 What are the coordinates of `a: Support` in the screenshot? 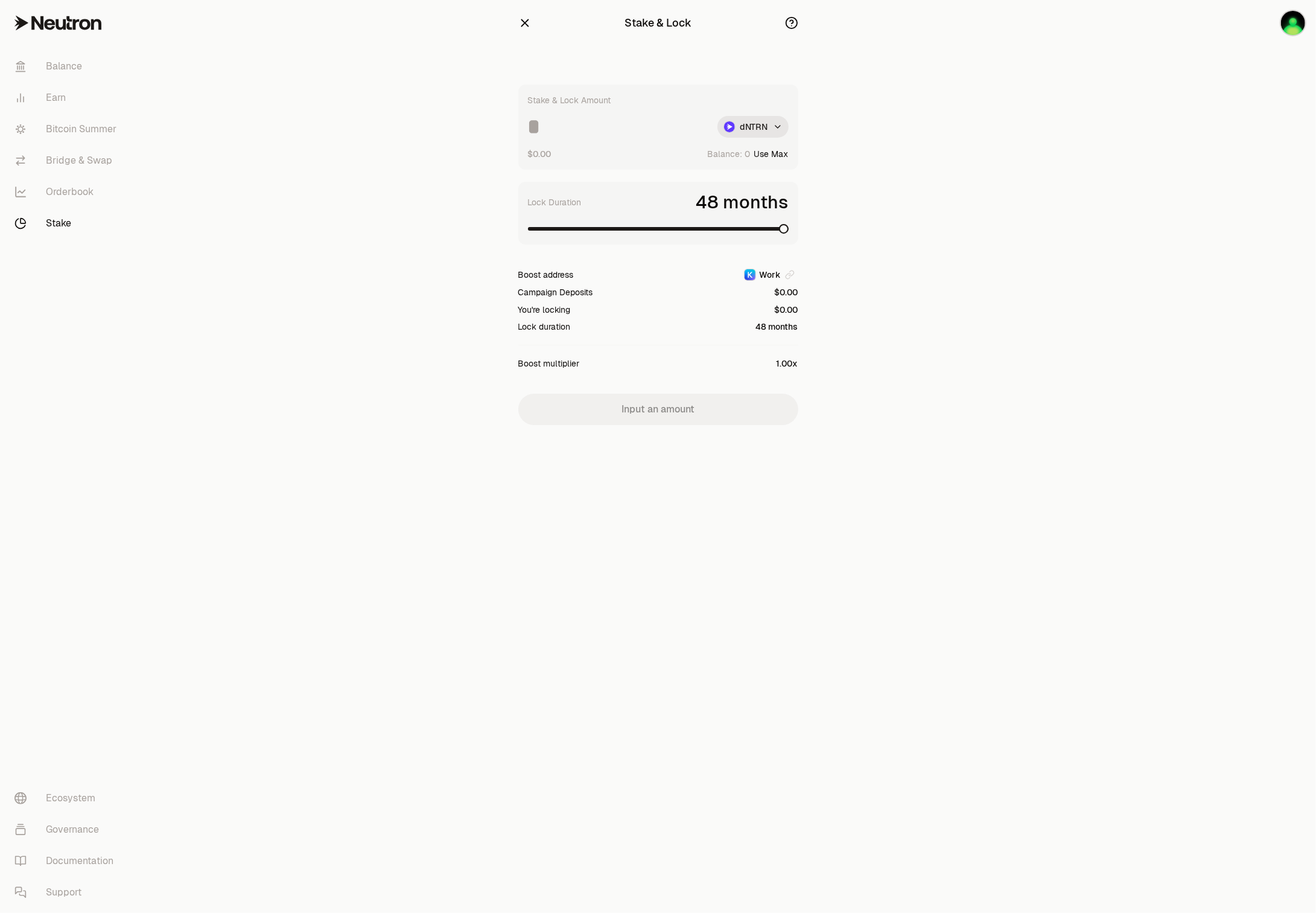 It's located at (67, 892).